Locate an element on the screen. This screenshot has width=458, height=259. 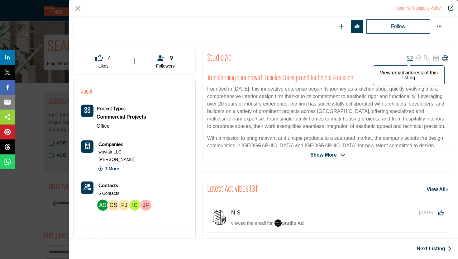
img: Frank J. is located at coordinates (124, 205).